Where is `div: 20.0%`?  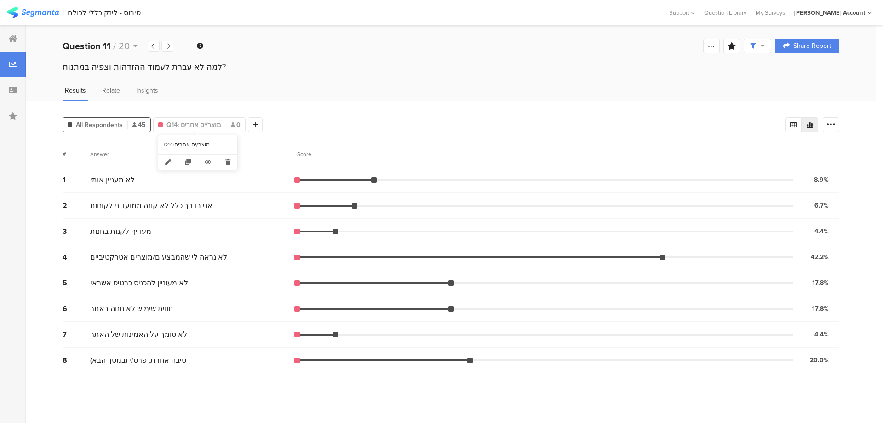
div: 20.0% is located at coordinates (819, 360).